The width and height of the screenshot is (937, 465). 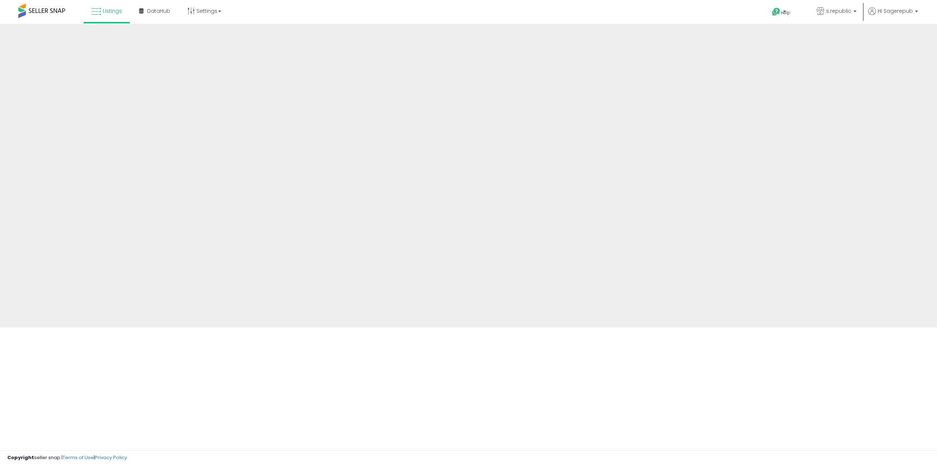 I want to click on span: Help, so click(x=785, y=12).